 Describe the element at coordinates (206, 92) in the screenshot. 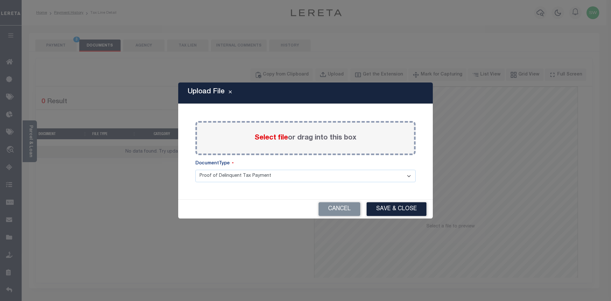

I see `h5: Upload File` at that location.